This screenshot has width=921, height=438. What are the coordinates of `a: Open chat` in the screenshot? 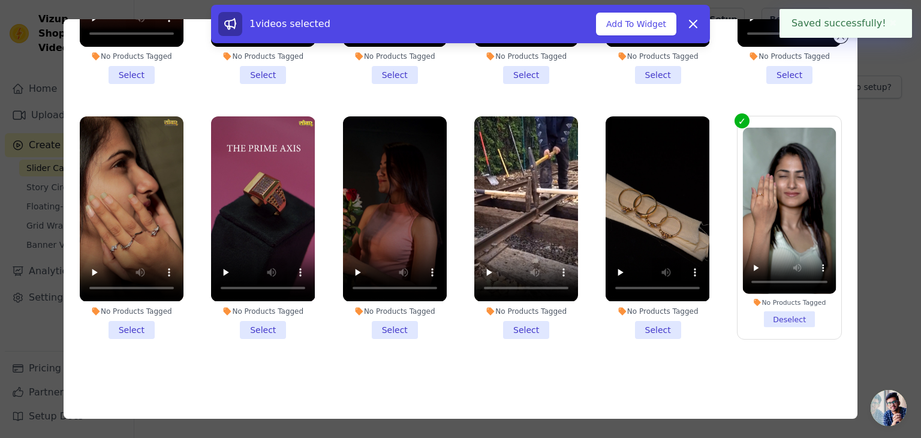 It's located at (889, 408).